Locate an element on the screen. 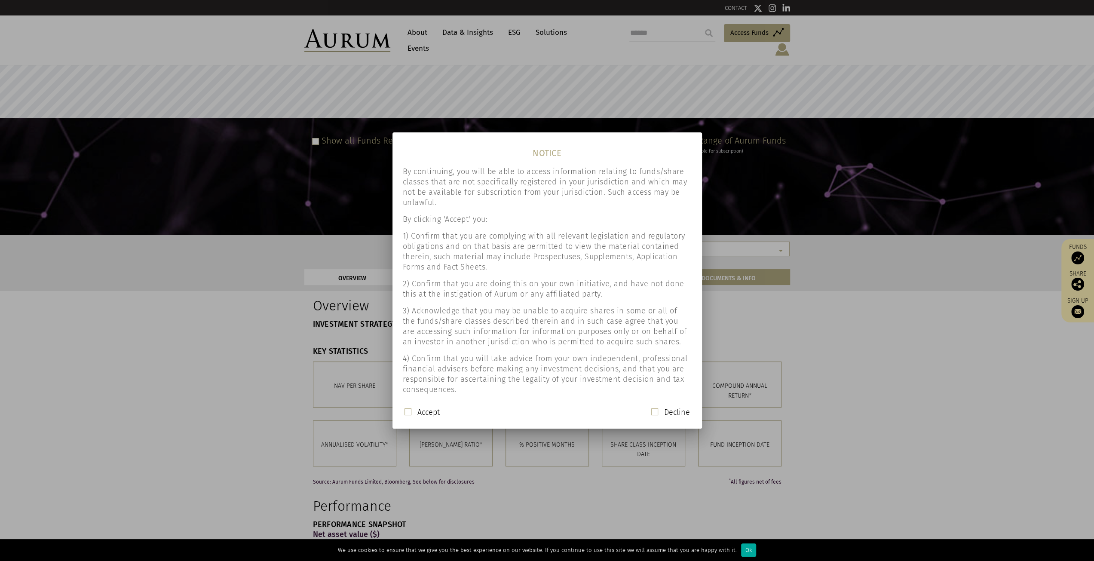 Image resolution: width=1094 pixels, height=561 pixels. p: By continuing, you will be able to access information relating to funds/share classes that are no... is located at coordinates (547, 187).